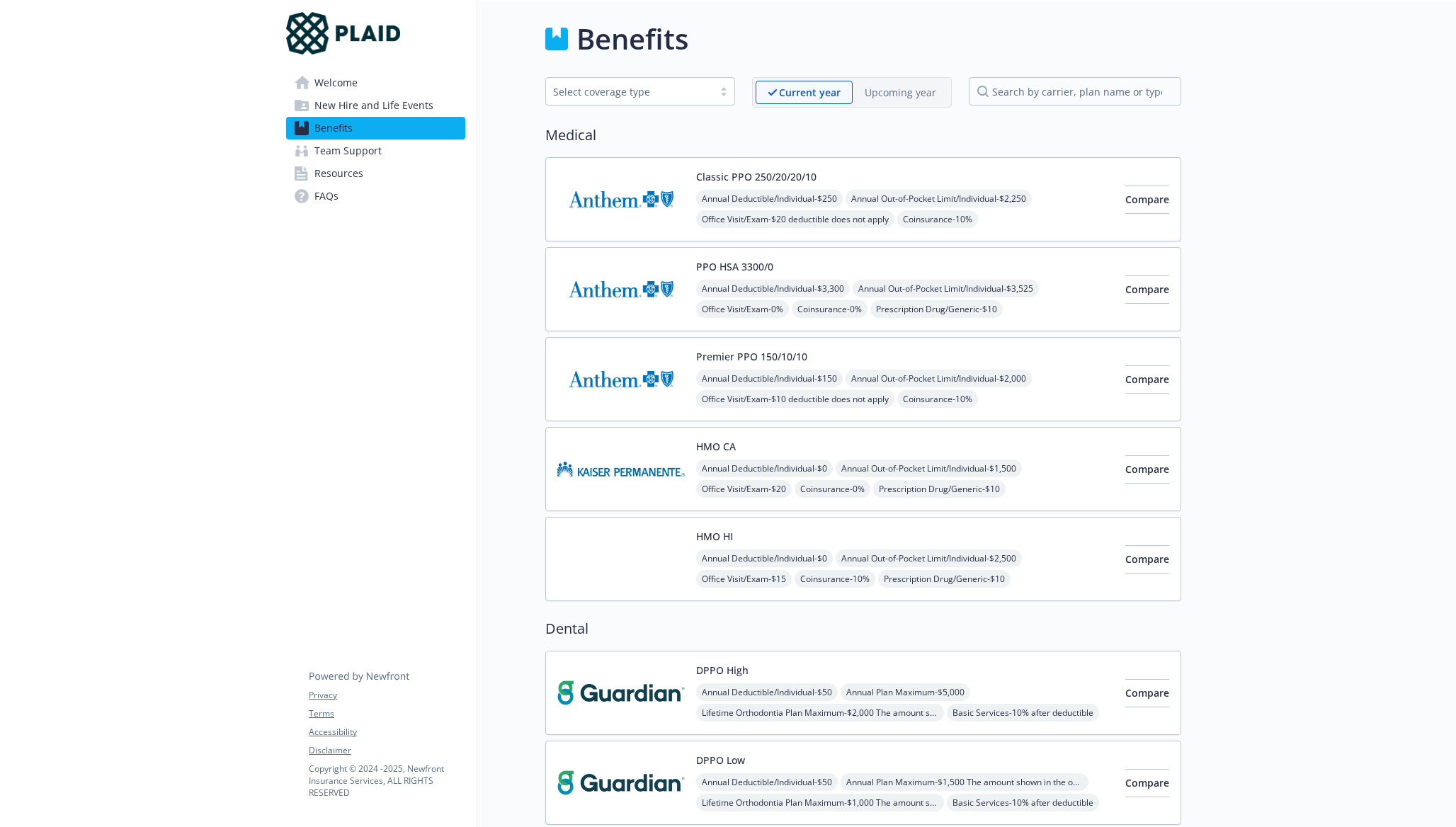 The image size is (1456, 827). I want to click on h2: Medical, so click(864, 136).